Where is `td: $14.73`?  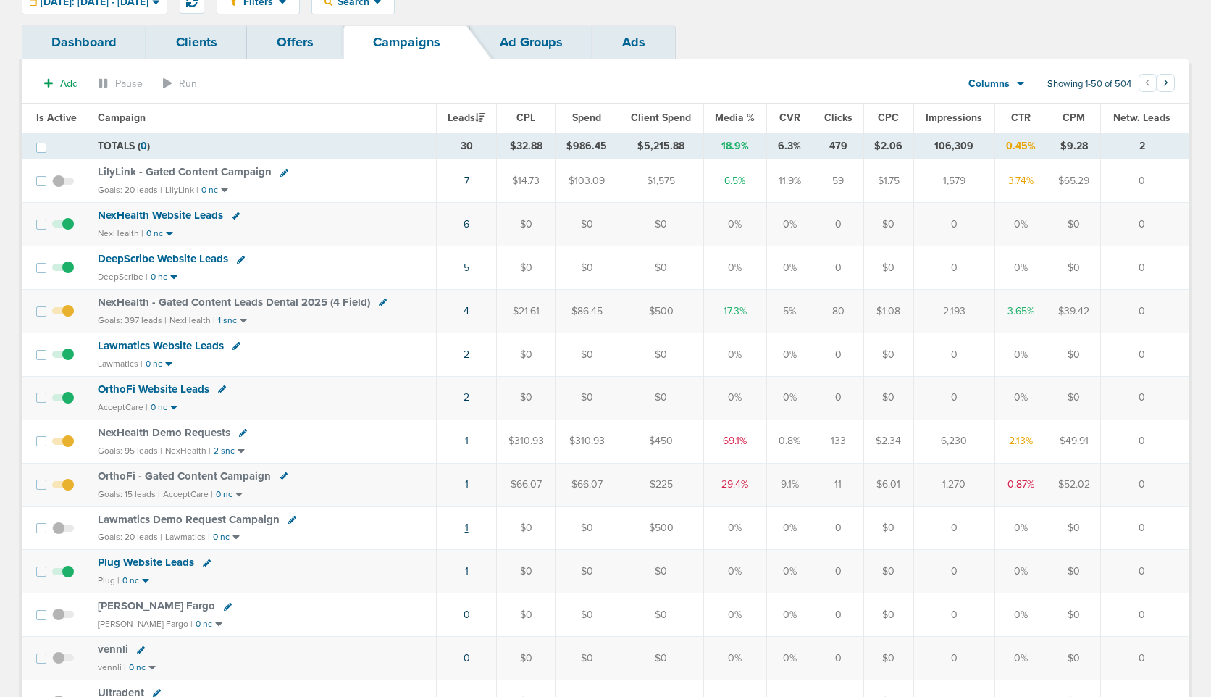
td: $14.73 is located at coordinates (526, 181).